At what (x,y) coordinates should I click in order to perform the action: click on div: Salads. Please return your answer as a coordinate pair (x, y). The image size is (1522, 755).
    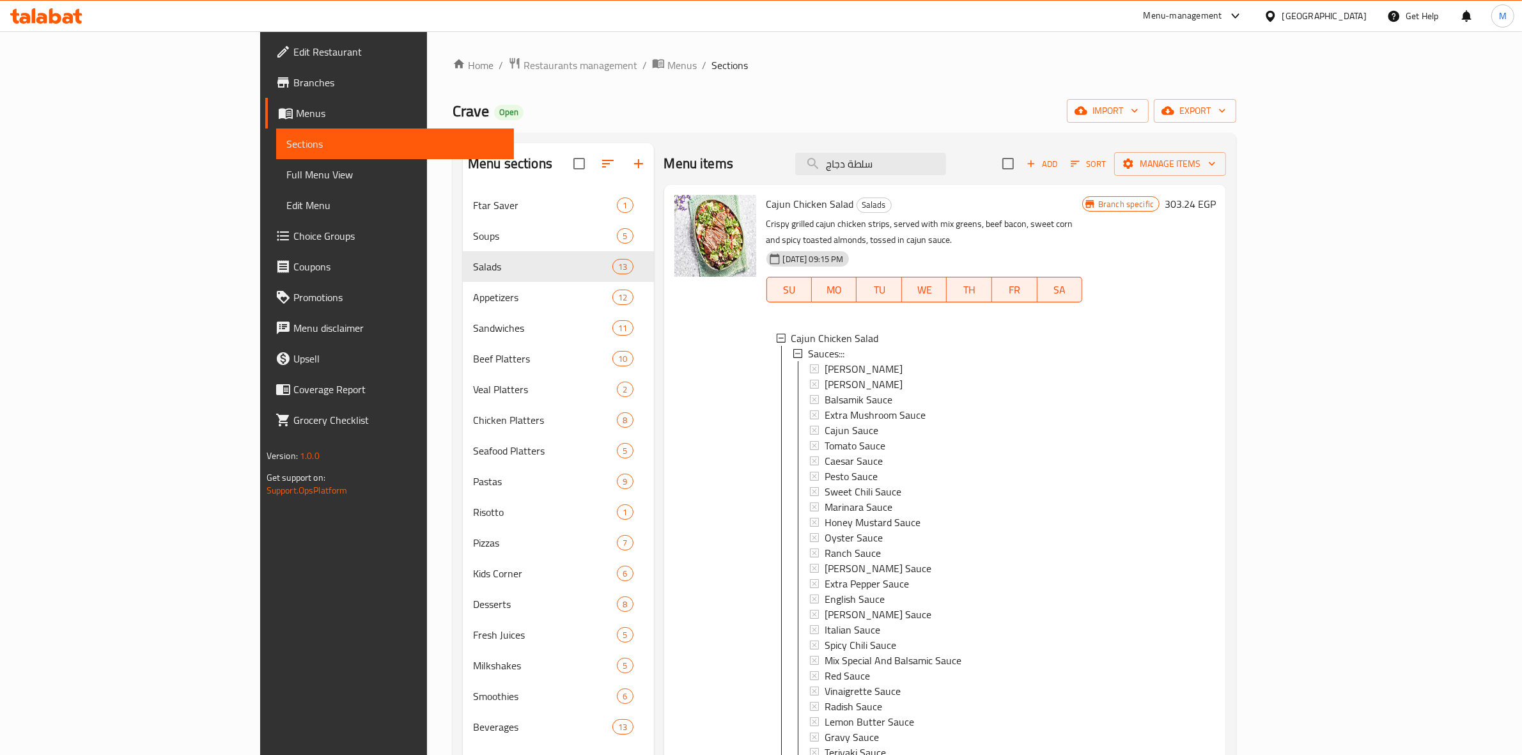
    Looking at the image, I should click on (543, 267).